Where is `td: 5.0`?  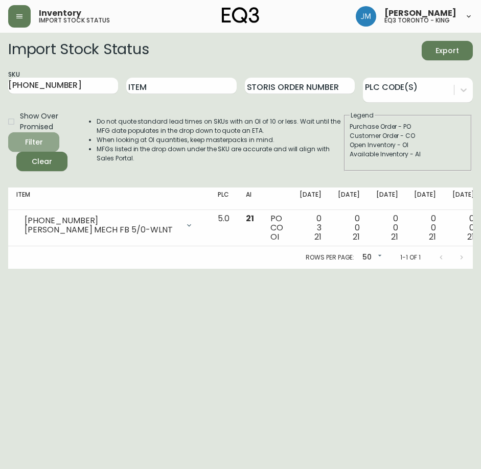 td: 5.0 is located at coordinates (223, 228).